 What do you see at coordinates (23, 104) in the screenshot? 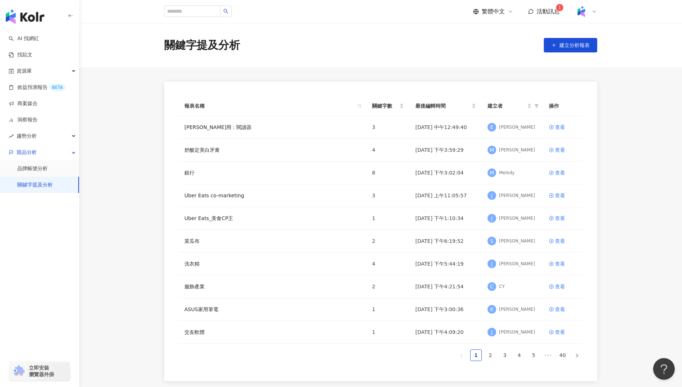
I see `a: 商案媒合` at bounding box center [23, 104].